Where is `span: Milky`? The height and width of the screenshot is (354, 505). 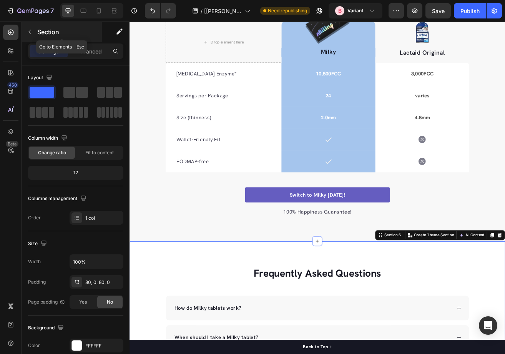 span: Milky is located at coordinates (244, 37).